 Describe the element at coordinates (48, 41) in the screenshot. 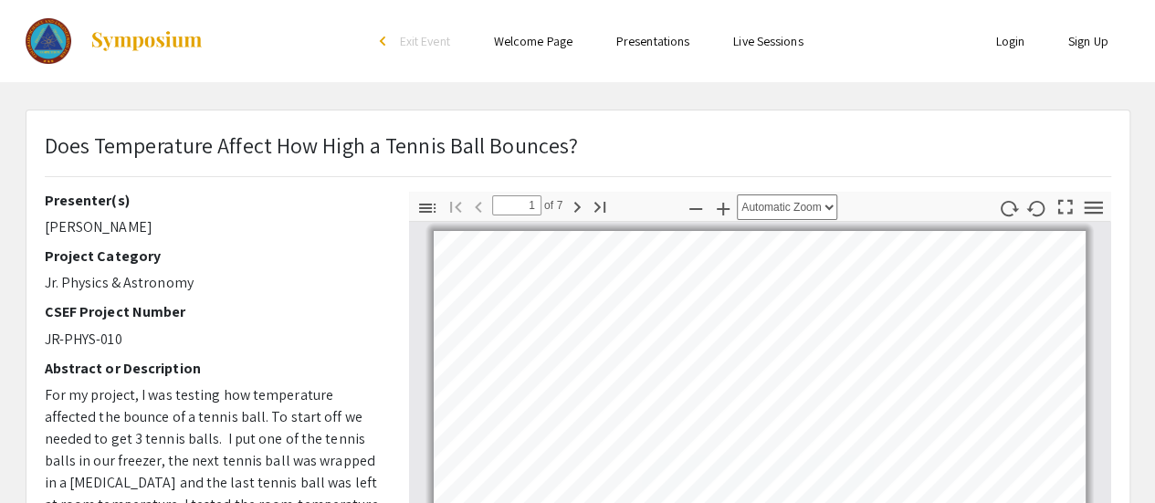

I see `img: The 2023 Colorado Science & Engineering Fair` at that location.